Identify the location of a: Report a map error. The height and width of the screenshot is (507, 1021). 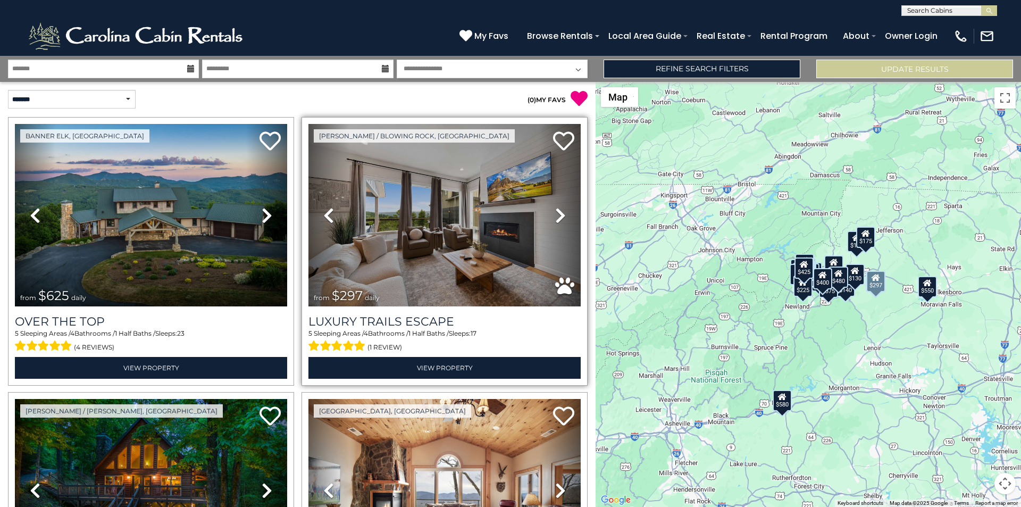
(996, 502).